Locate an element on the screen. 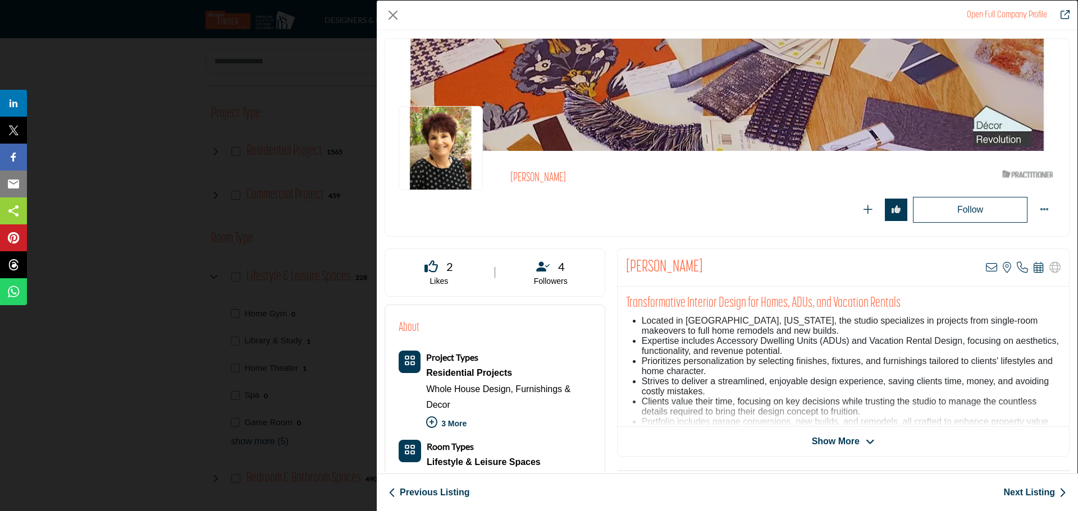 This screenshot has width=1078, height=511. li: Clients value their time, focusing on key decisions while trusting the studio to manage the count... is located at coordinates (851, 407).